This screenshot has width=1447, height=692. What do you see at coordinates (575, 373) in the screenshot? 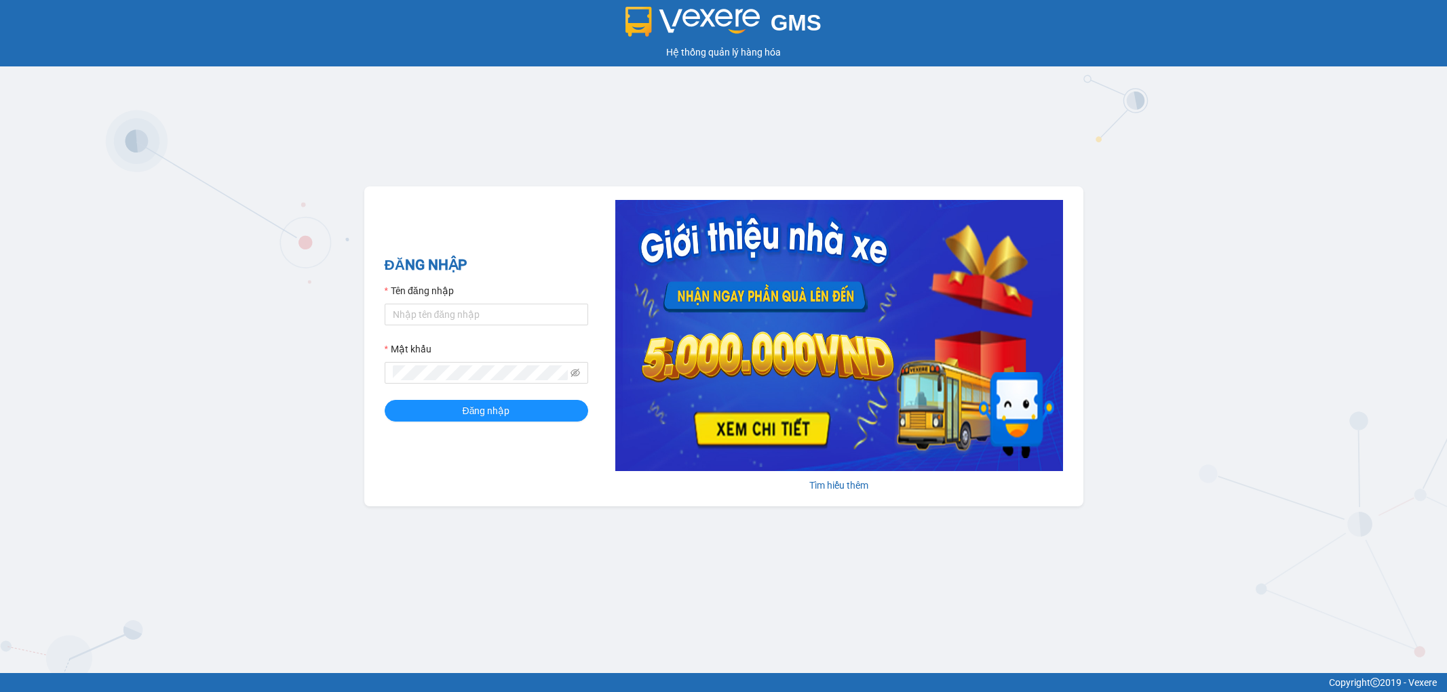
I see `span: eye-invisible` at bounding box center [575, 373].